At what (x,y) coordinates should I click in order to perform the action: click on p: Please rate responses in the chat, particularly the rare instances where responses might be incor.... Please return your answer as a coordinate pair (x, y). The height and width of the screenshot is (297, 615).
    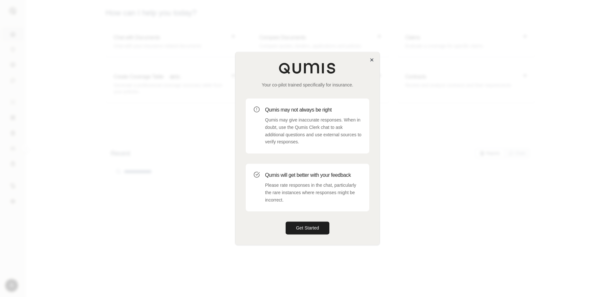
    Looking at the image, I should click on (313, 193).